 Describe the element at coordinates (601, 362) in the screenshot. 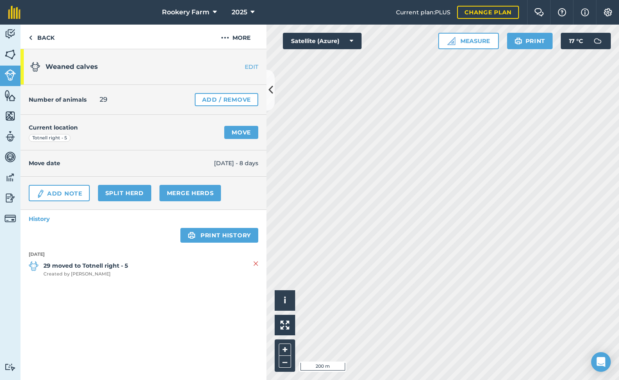

I see `div: Open Intercom Messenger` at that location.